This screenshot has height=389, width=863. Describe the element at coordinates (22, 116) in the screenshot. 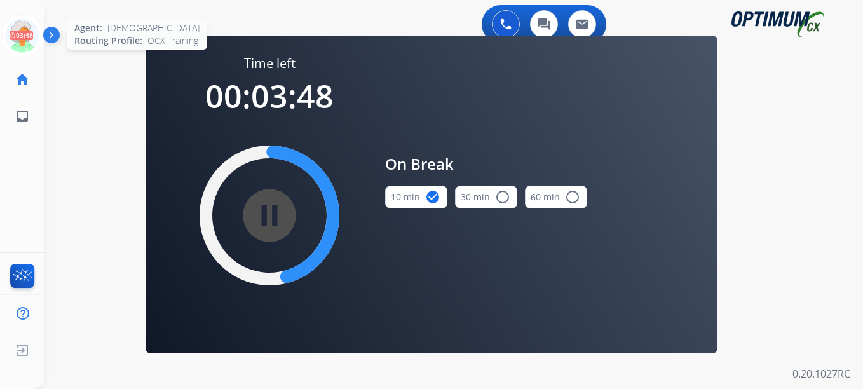

I see `mat-icon: inbox` at that location.